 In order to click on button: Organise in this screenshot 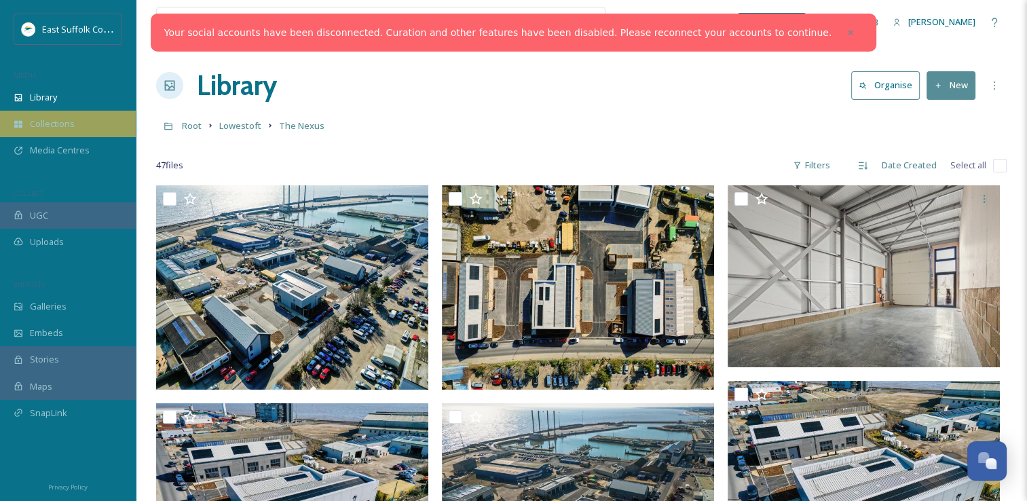, I will do `click(885, 85)`.